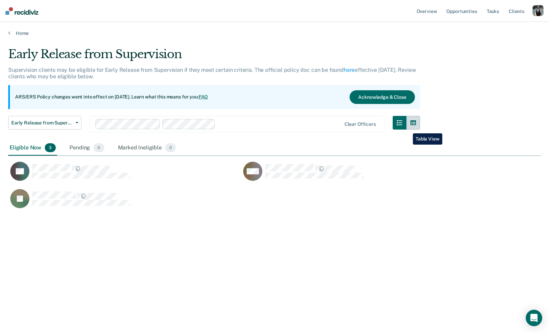 Image resolution: width=549 pixels, height=333 pixels. Describe the element at coordinates (204, 97) in the screenshot. I see `a: FAQ` at that location.